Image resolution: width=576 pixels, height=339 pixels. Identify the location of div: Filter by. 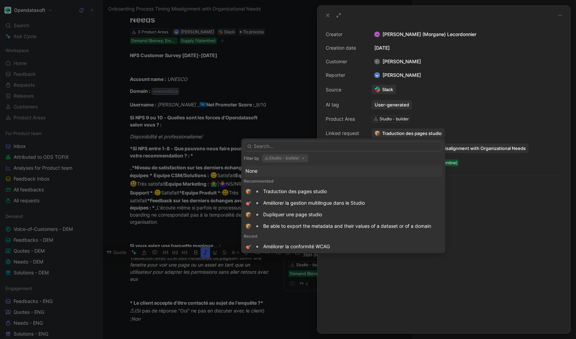
(252, 158).